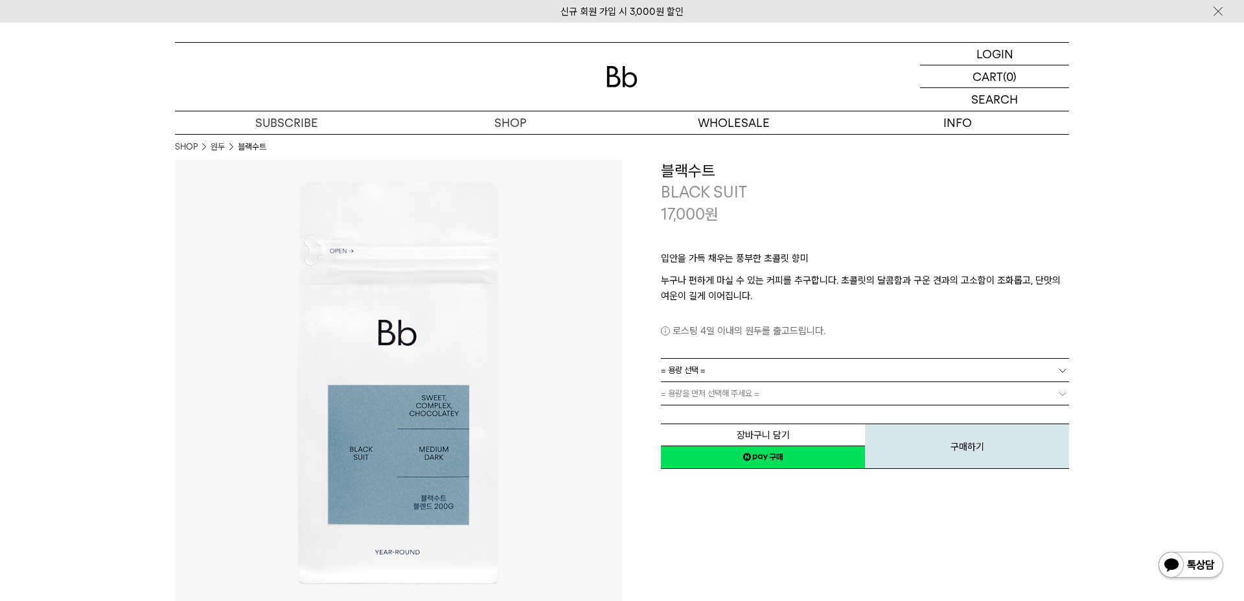 This screenshot has width=1244, height=601. I want to click on span: = 용량 선택 =, so click(683, 370).